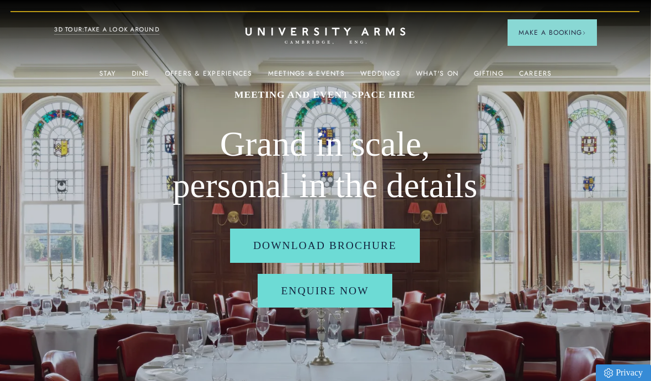  I want to click on a: Gifting, so click(489, 77).